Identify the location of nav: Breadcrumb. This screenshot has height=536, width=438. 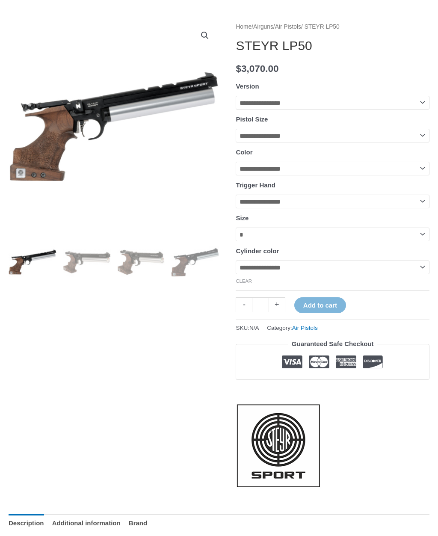
(332, 27).